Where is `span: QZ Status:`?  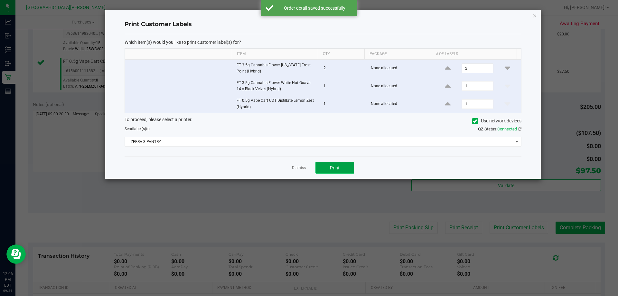
span: QZ Status: is located at coordinates (499, 129).